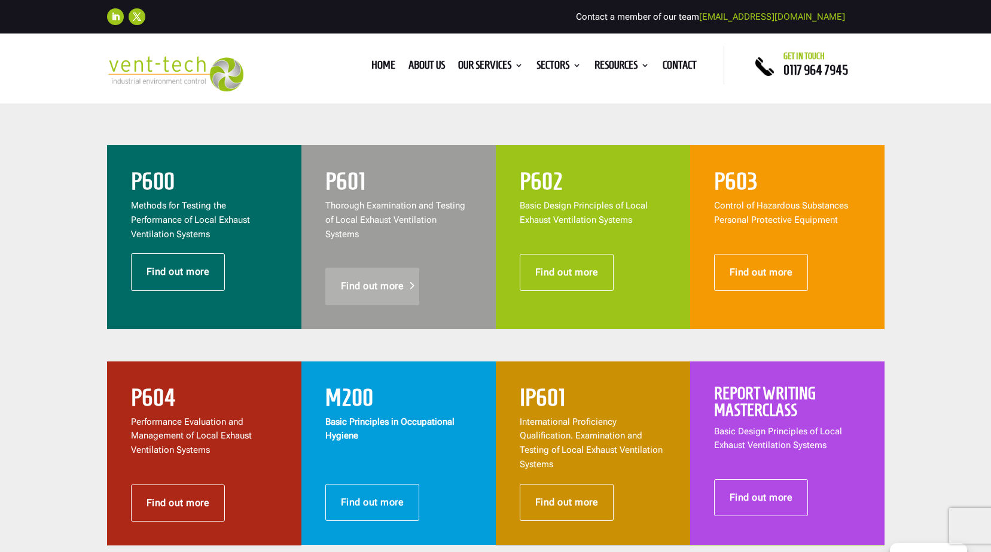  What do you see at coordinates (191, 436) in the screenshot?
I see `span: Performance Evaluation and Management of Local Exhaust Ventilation Systems` at bounding box center [191, 436].